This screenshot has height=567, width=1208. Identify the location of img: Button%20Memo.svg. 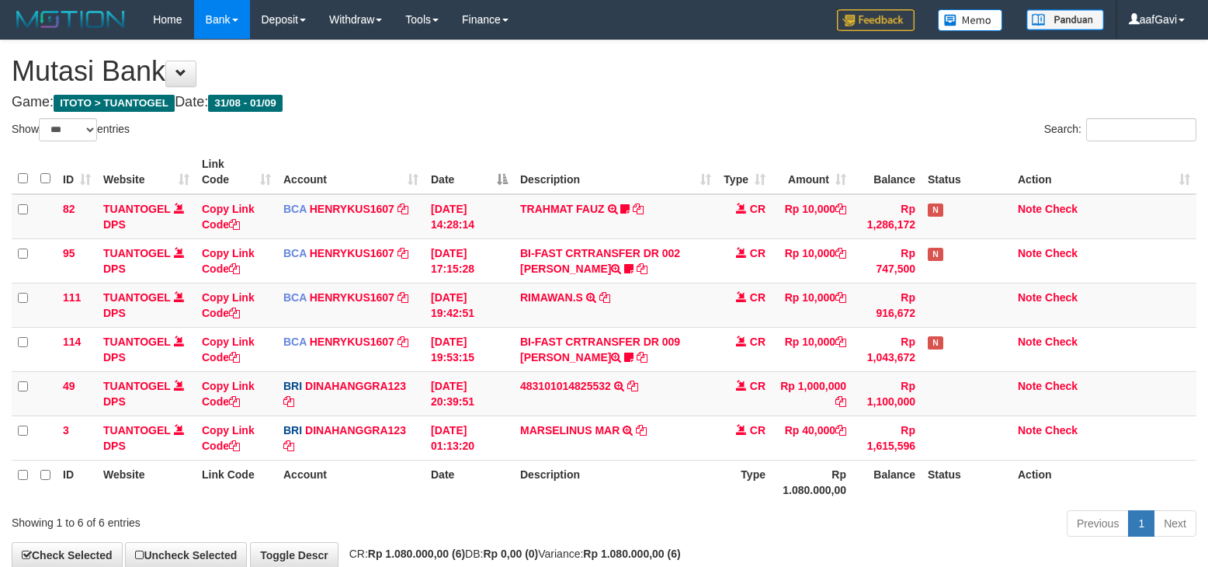
(971, 20).